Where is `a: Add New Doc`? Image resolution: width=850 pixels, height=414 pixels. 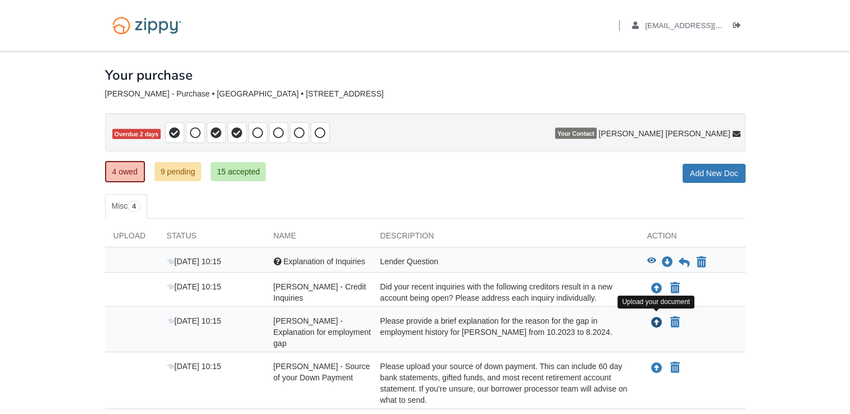
a: Add New Doc is located at coordinates (714, 174).